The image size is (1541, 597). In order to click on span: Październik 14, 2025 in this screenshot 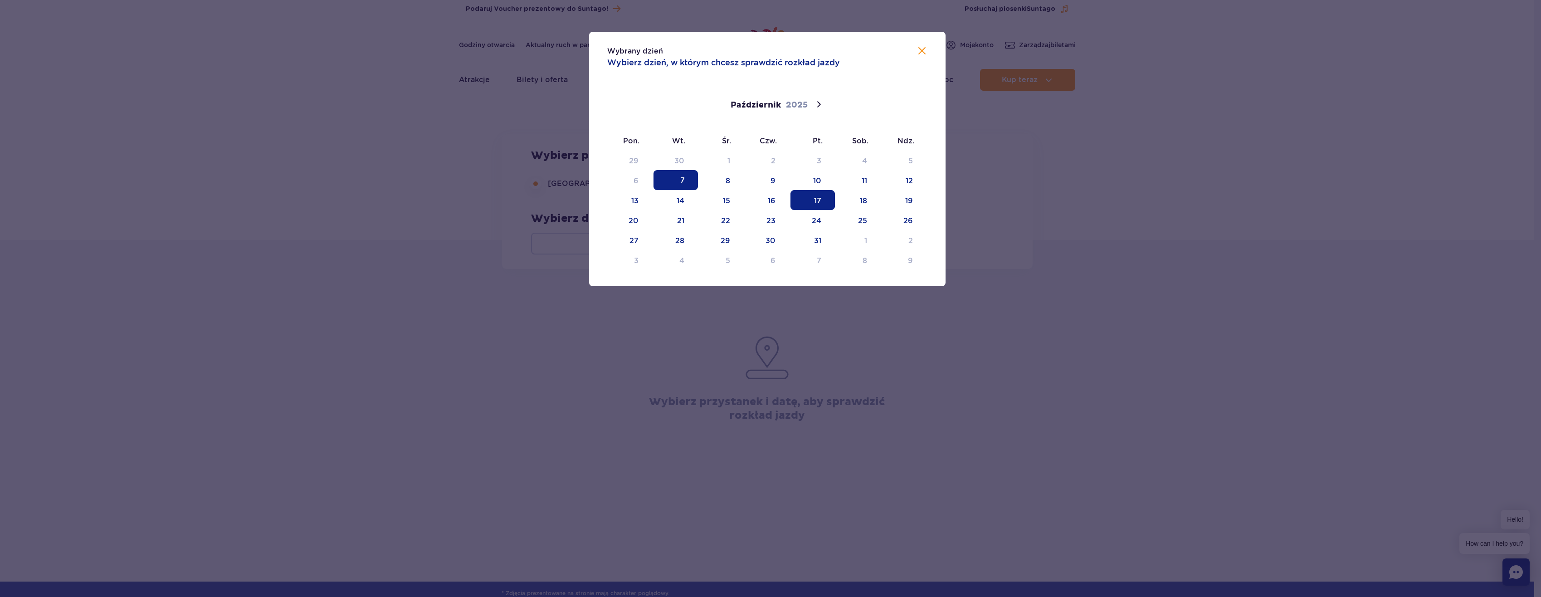, I will do `click(676, 200)`.